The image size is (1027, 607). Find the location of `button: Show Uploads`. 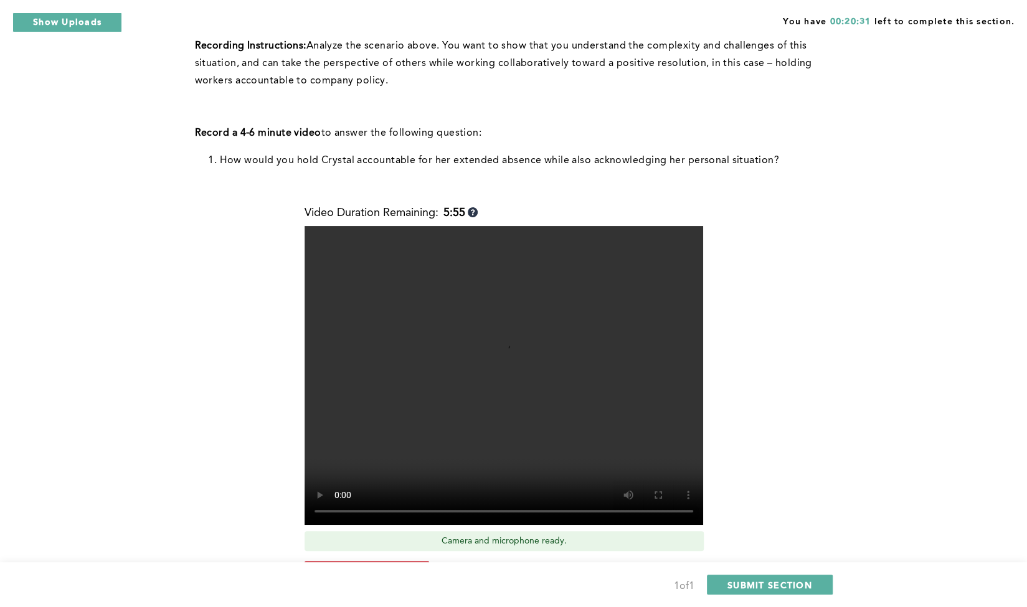

button: Show Uploads is located at coordinates (67, 22).